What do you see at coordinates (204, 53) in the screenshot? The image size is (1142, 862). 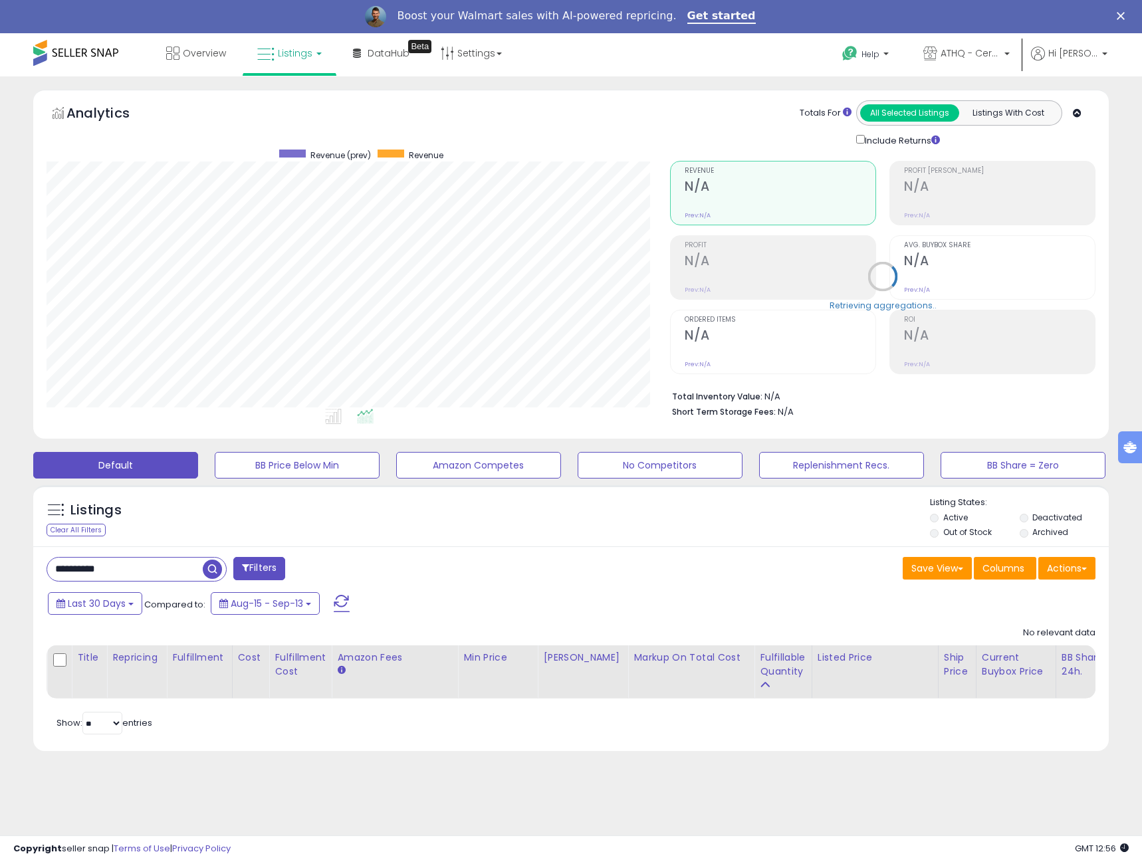 I see `span: Overview` at bounding box center [204, 53].